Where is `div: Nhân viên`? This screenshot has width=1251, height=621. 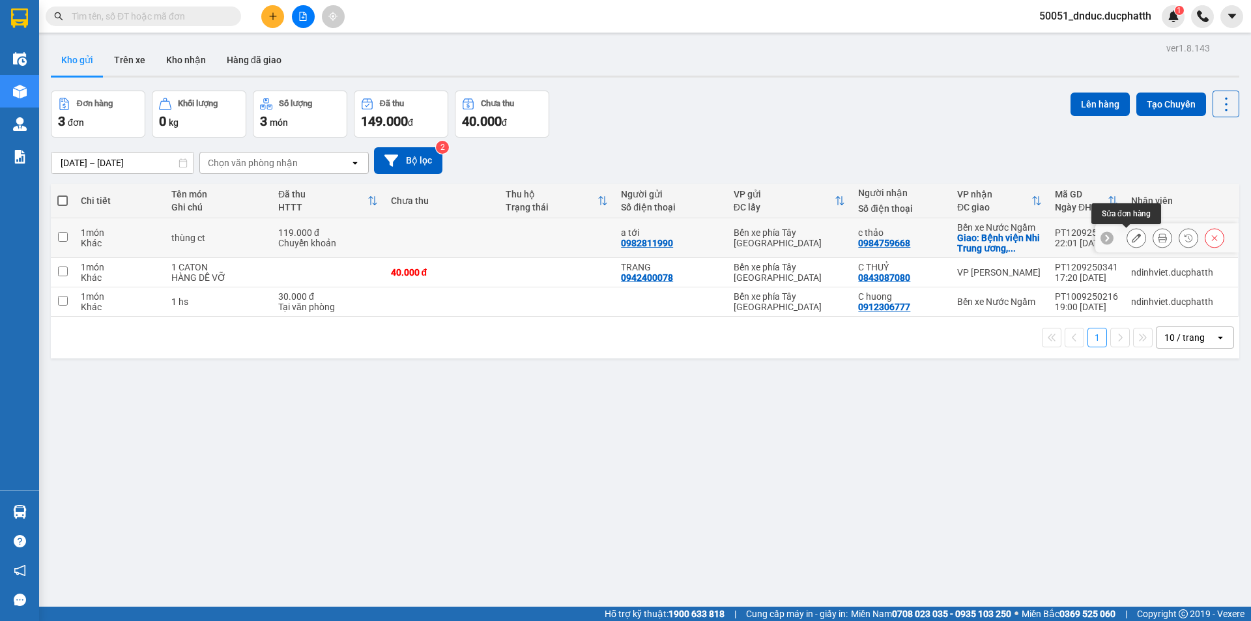
div: Nhân viên is located at coordinates (1181, 201).